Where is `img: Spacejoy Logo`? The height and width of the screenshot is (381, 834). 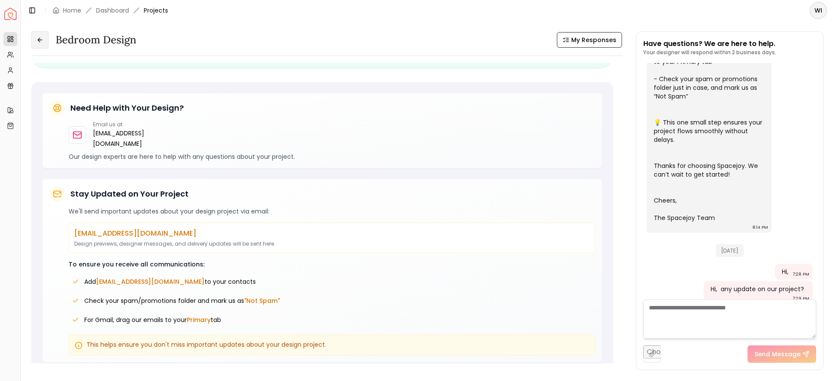
img: Spacejoy Logo is located at coordinates (10, 14).